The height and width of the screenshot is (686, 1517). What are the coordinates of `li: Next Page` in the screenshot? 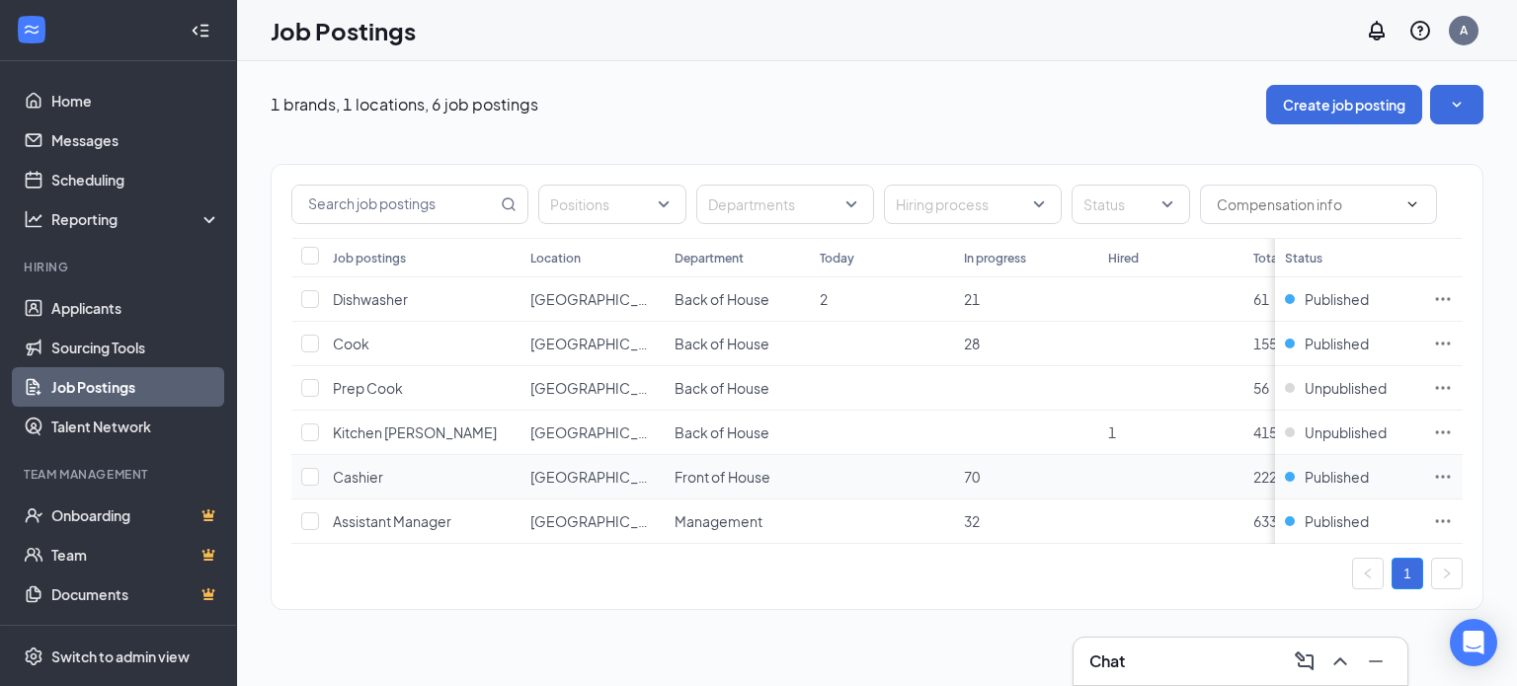 It's located at (1446, 574).